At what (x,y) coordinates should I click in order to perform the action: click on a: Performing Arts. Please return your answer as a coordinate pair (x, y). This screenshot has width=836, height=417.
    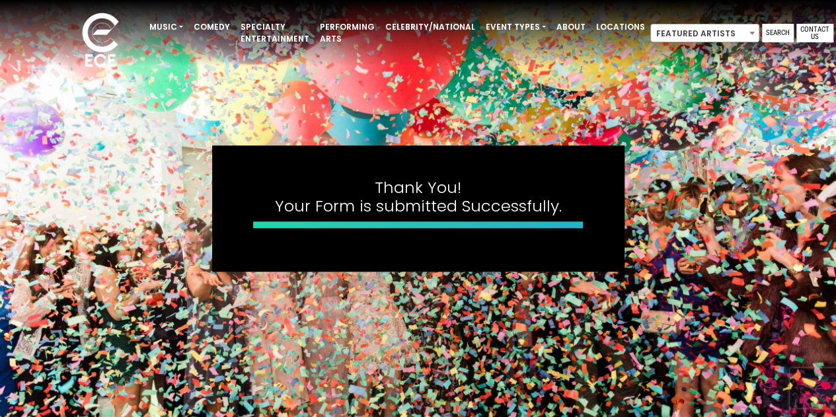
    Looking at the image, I should click on (347, 33).